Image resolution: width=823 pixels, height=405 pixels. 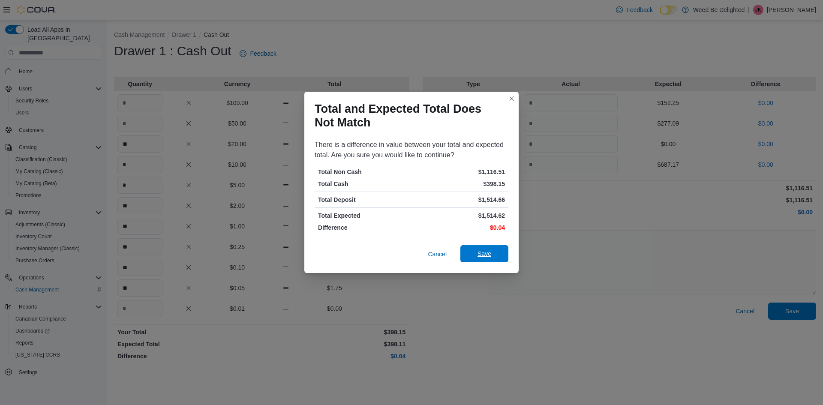 What do you see at coordinates (459, 200) in the screenshot?
I see `p: $1,514.66` at bounding box center [459, 200].